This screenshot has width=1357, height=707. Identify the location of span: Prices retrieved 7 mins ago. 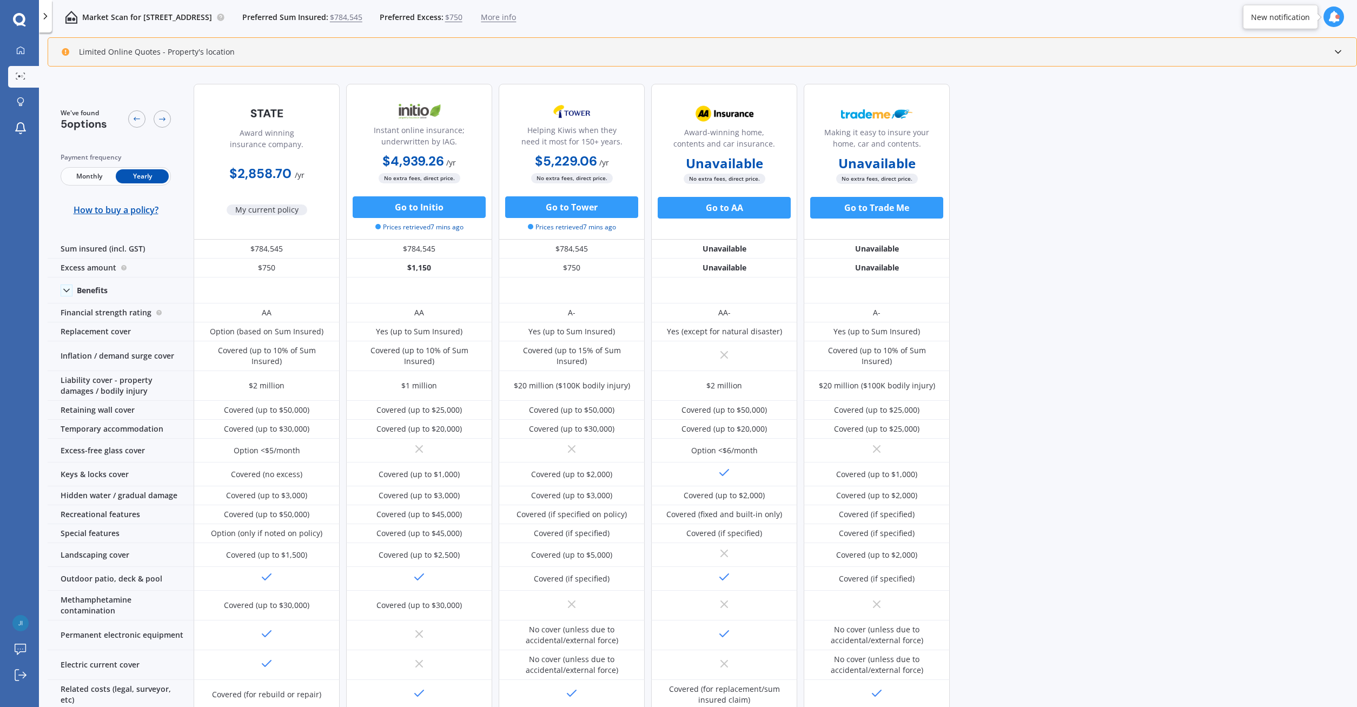
(419, 227).